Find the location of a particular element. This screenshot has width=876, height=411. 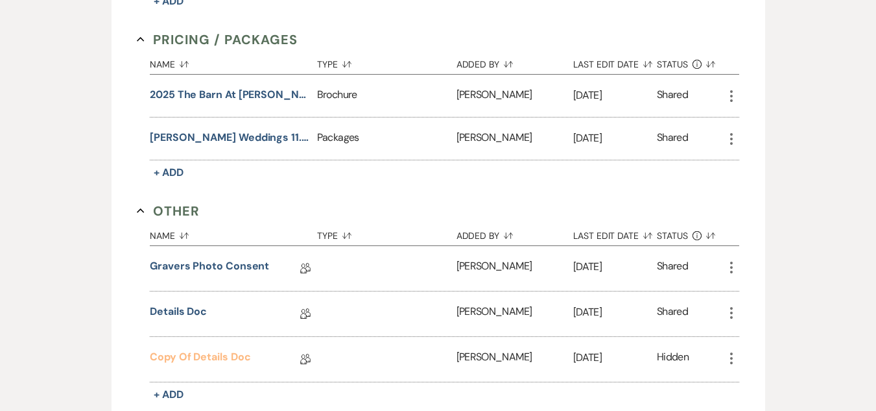

a: Copy of Details Doc is located at coordinates (200, 359).